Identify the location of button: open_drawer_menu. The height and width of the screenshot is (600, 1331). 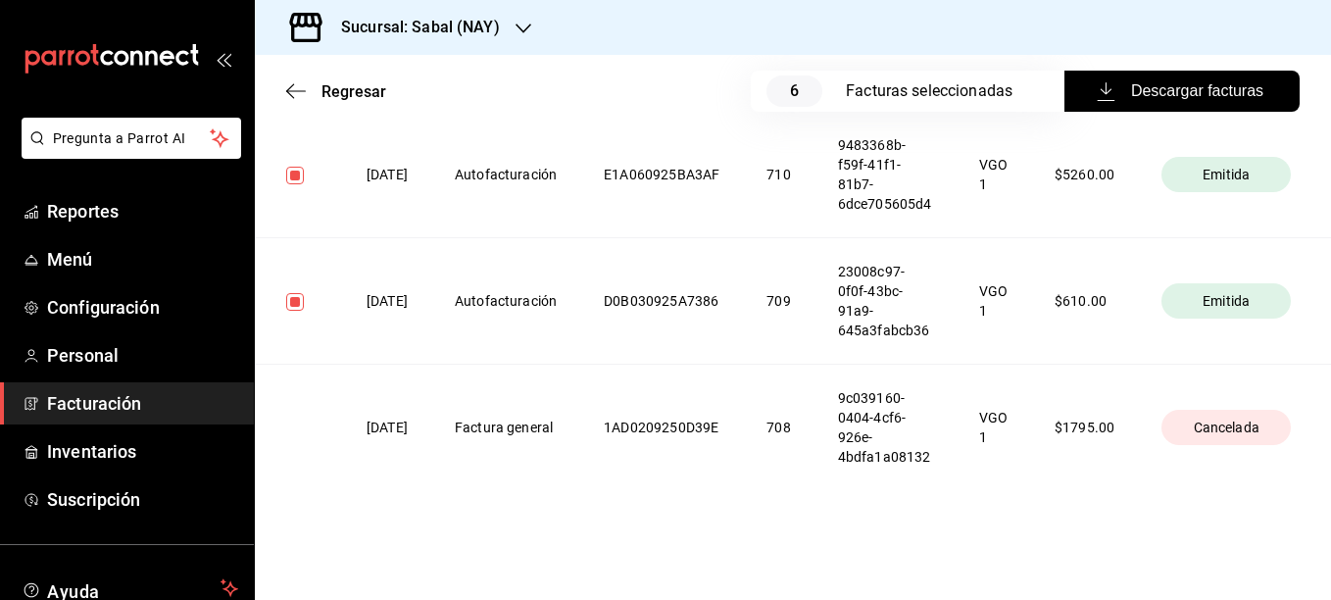
(223, 59).